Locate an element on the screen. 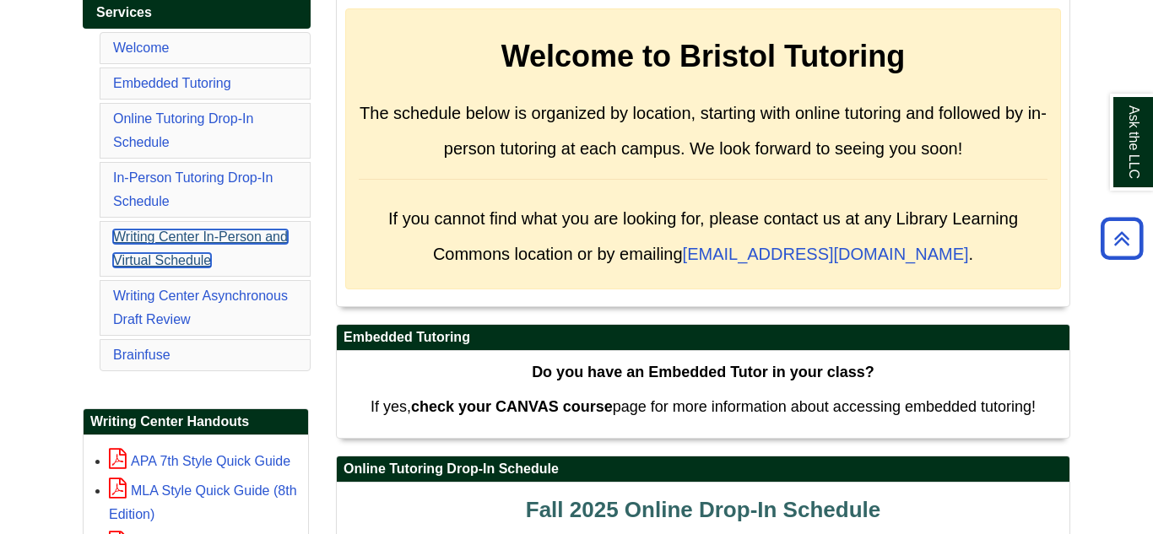 This screenshot has width=1153, height=534. a: Brainfuse is located at coordinates (142, 355).